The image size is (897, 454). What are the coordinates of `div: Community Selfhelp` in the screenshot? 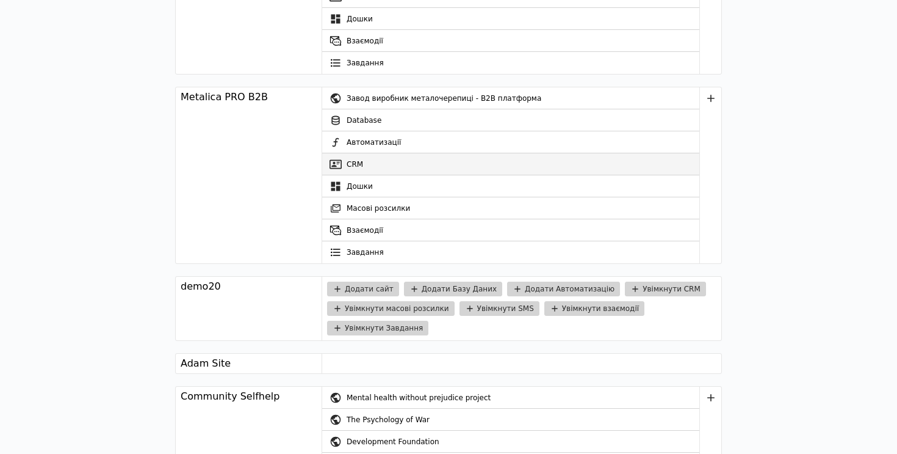 It's located at (230, 396).